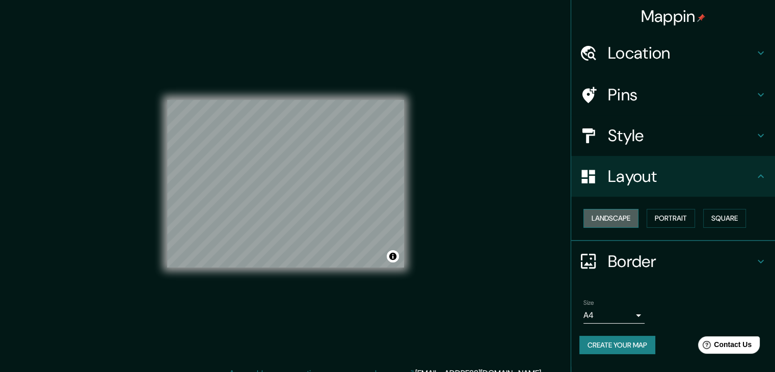 This screenshot has height=372, width=775. Describe the element at coordinates (674, 176) in the screenshot. I see `div: Layout` at that location.